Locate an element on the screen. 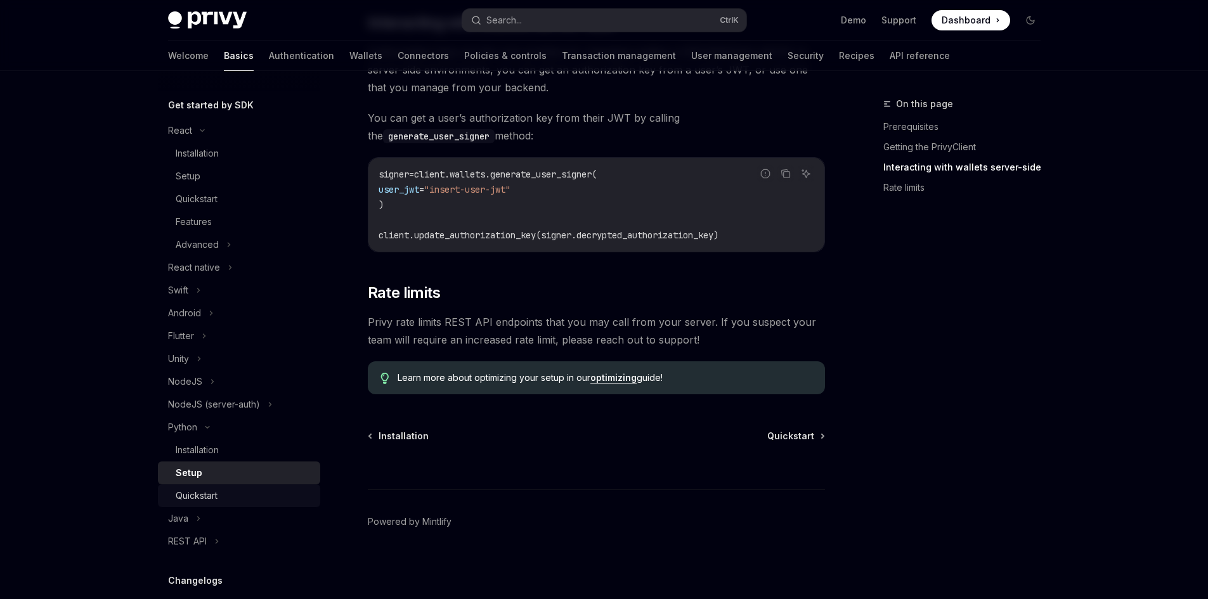 Image resolution: width=1208 pixels, height=599 pixels. div: Java is located at coordinates (178, 519).